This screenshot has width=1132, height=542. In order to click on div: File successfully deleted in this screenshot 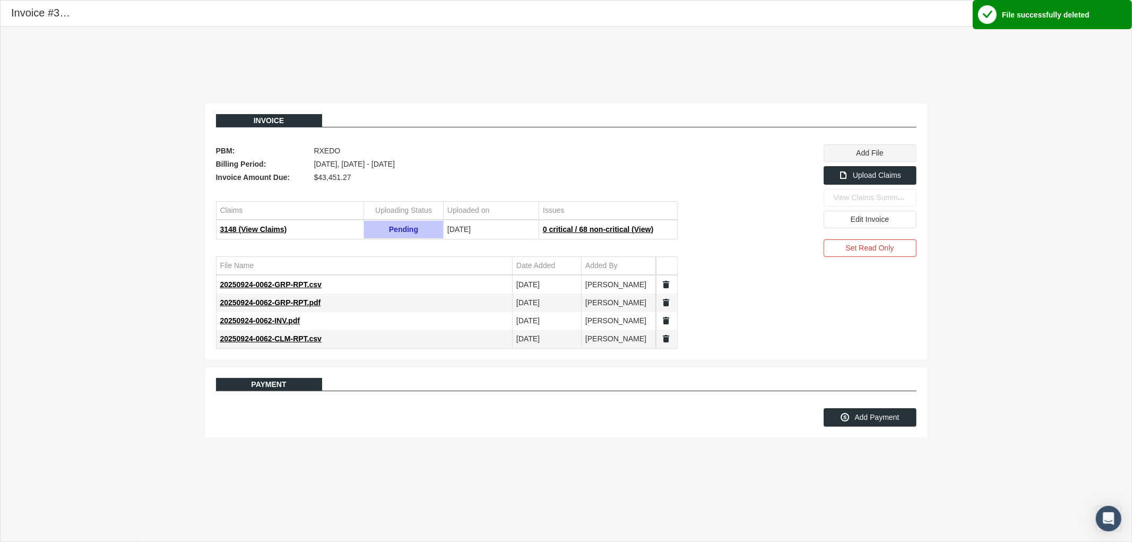, I will do `click(1045, 15)`.